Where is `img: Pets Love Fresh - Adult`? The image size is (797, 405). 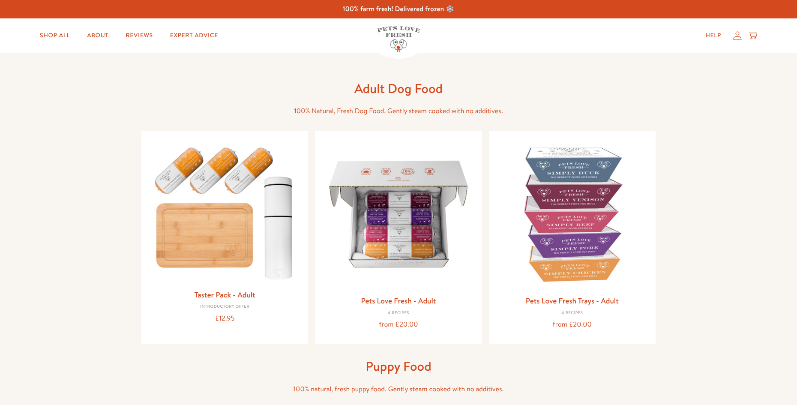
img: Pets Love Fresh - Adult is located at coordinates (398, 214).